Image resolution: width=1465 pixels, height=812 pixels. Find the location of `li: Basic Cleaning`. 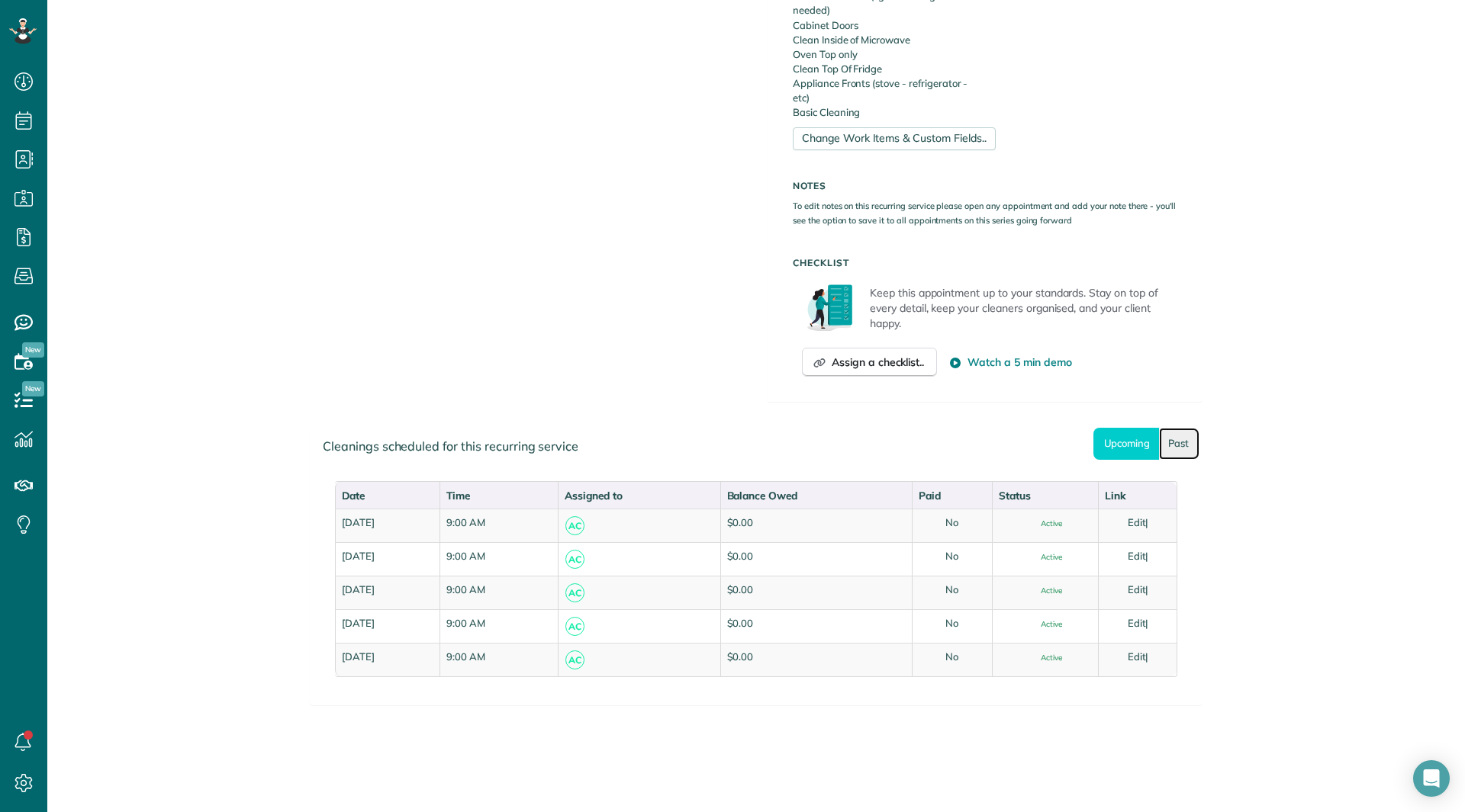

li: Basic Cleaning is located at coordinates (883, 112).